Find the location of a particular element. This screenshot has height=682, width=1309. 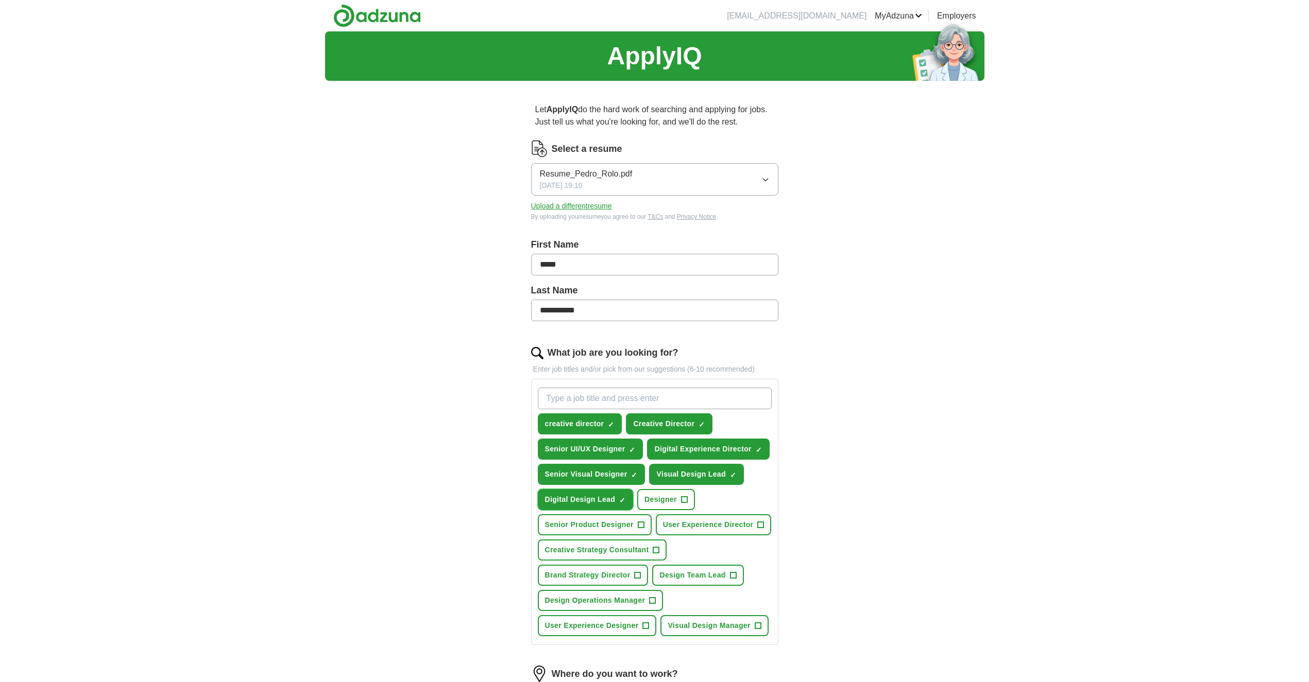

button: Senior UI/UX Designer✓ is located at coordinates (590, 449).